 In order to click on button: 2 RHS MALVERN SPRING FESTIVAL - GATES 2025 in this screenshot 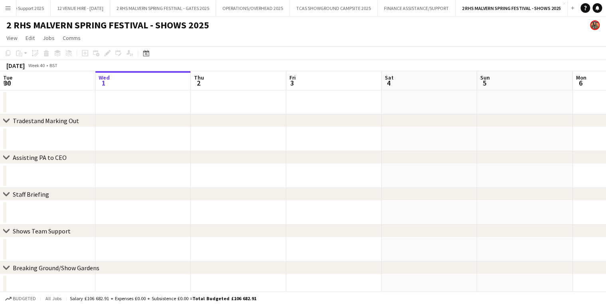, I will do `click(163, 8)`.